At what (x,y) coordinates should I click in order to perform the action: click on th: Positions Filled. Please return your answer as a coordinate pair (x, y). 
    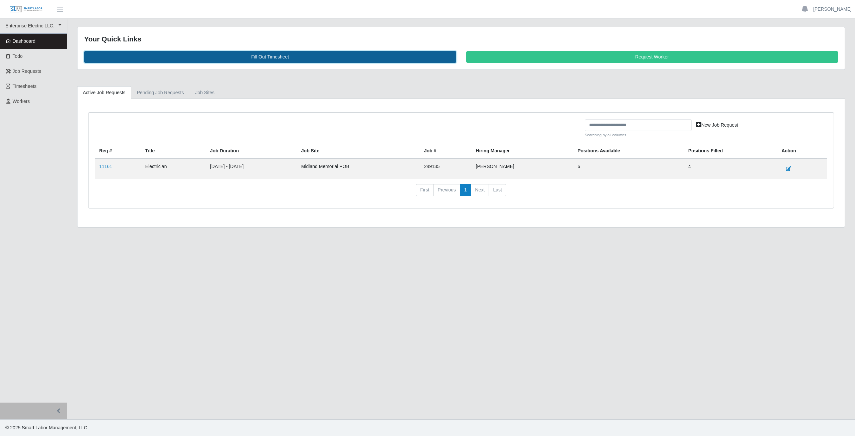
    Looking at the image, I should click on (730, 151).